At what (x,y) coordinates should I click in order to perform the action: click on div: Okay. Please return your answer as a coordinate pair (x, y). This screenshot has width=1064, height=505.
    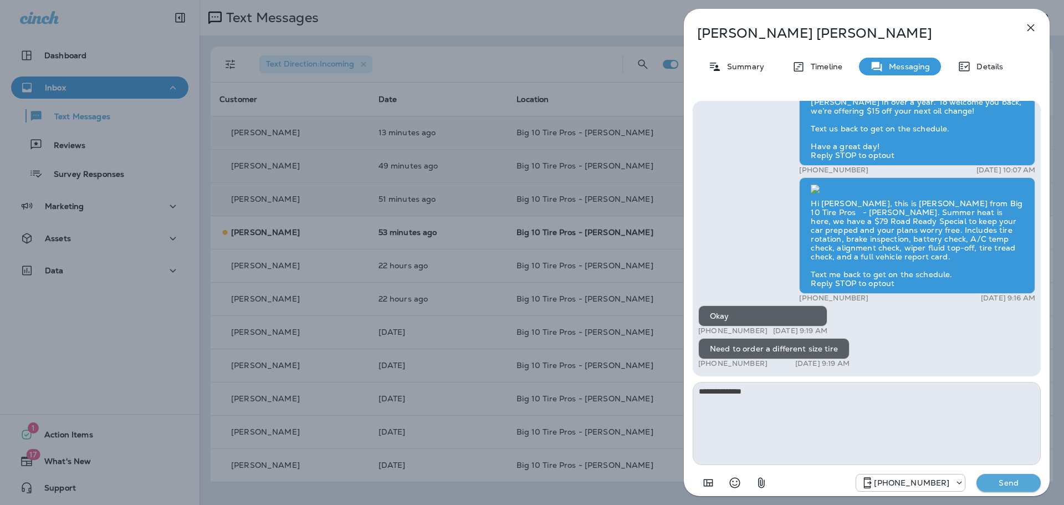
    Looking at the image, I should click on (762, 316).